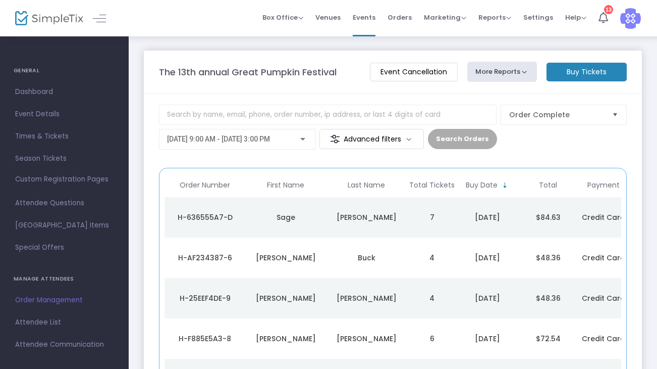  Describe the element at coordinates (248, 72) in the screenshot. I see `m-panel-title: The 13th annual Great Pumpkin Festival` at that location.